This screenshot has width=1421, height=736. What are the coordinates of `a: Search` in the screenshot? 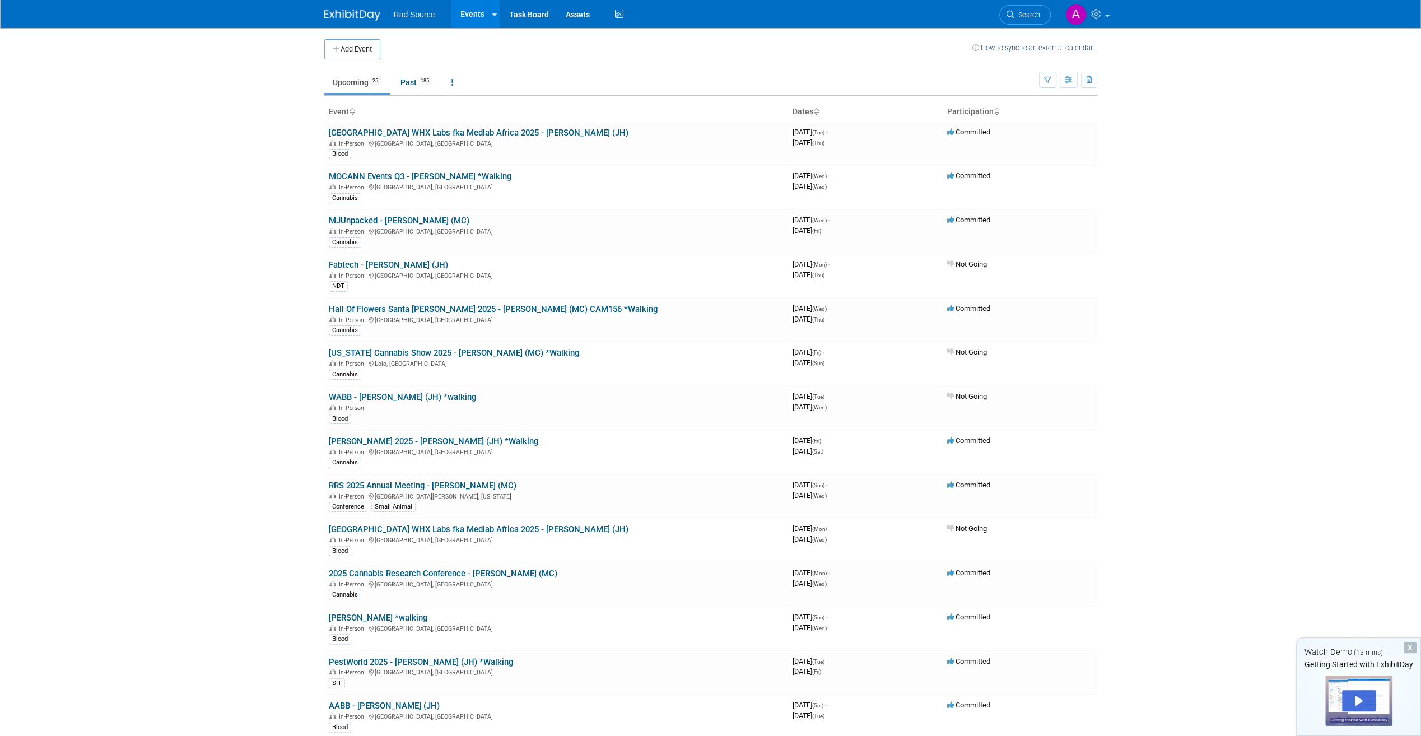 It's located at (1025, 15).